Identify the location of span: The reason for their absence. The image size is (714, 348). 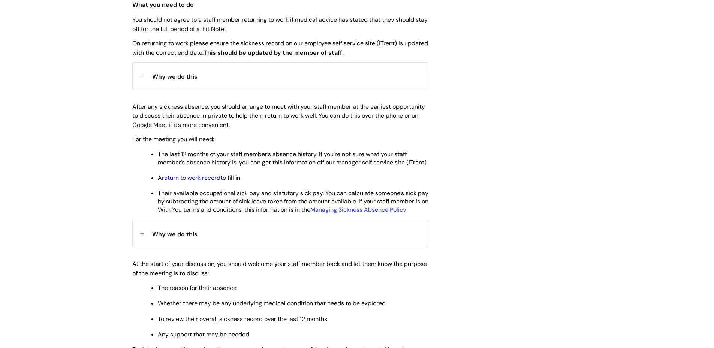
(197, 288).